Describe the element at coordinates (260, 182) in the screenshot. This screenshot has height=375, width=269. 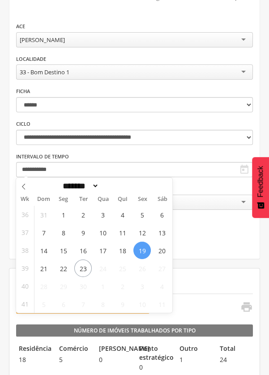
I see `span: Feedback` at that location.